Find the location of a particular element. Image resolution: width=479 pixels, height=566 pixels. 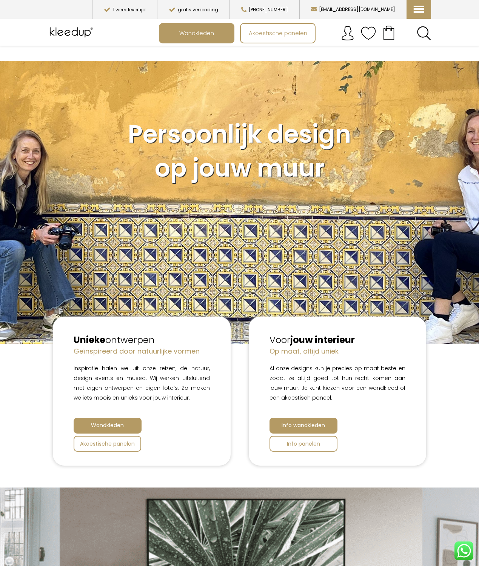

h2: ontwerpen is located at coordinates (142, 340).